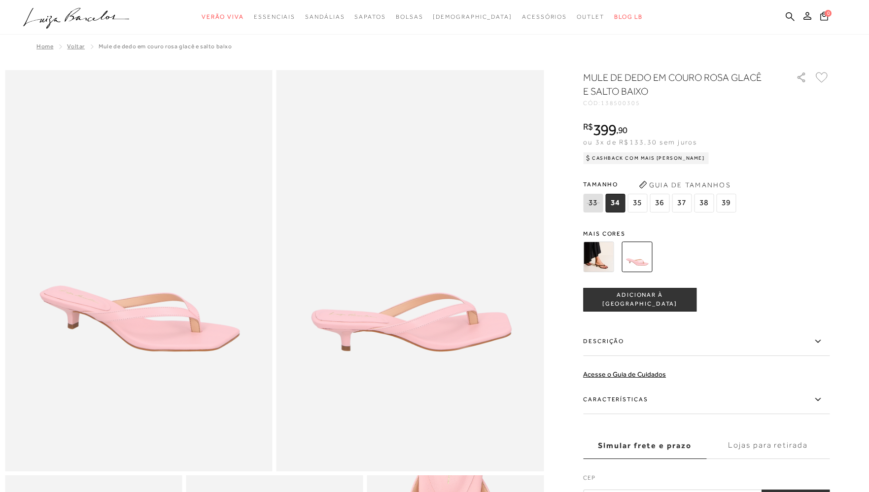 The height and width of the screenshot is (492, 869). Describe the element at coordinates (472, 17) in the screenshot. I see `a: noSubCategoriesText` at that location.